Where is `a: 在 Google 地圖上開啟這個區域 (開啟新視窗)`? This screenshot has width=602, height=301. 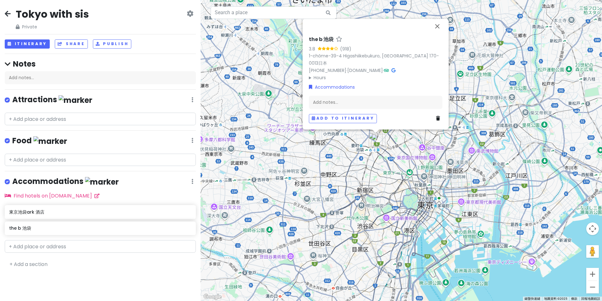 a: 在 Google 地圖上開啟這個區域 (開啟新視窗) is located at coordinates (213, 296).